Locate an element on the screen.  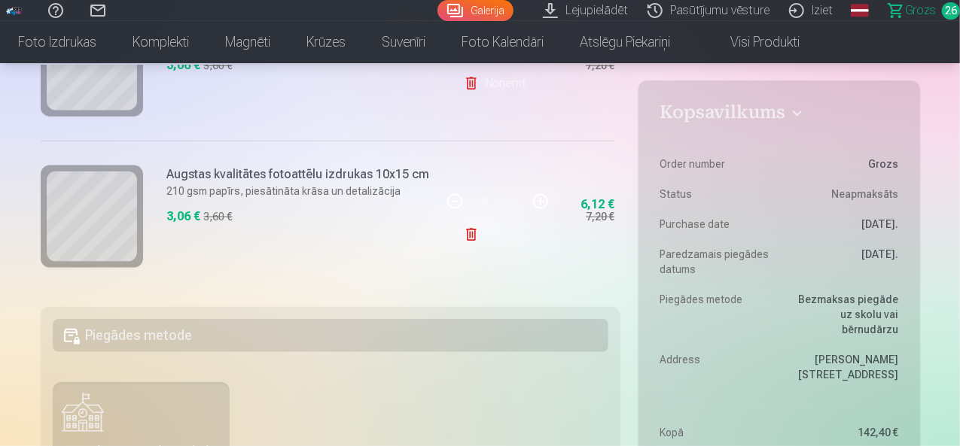
h5: Piegādes metode is located at coordinates (330, 336).